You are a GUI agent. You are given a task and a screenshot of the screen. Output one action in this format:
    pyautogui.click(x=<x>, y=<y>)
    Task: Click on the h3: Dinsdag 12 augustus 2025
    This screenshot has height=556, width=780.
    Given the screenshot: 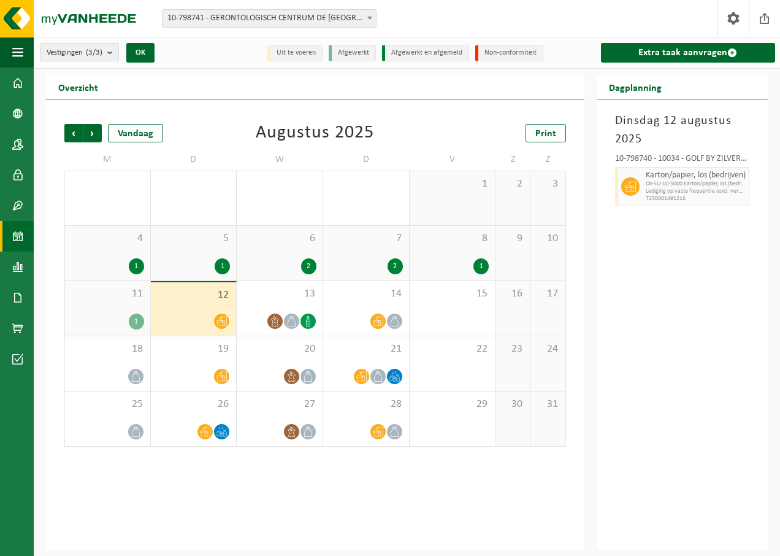 What is the action you would take?
    pyautogui.click(x=682, y=130)
    